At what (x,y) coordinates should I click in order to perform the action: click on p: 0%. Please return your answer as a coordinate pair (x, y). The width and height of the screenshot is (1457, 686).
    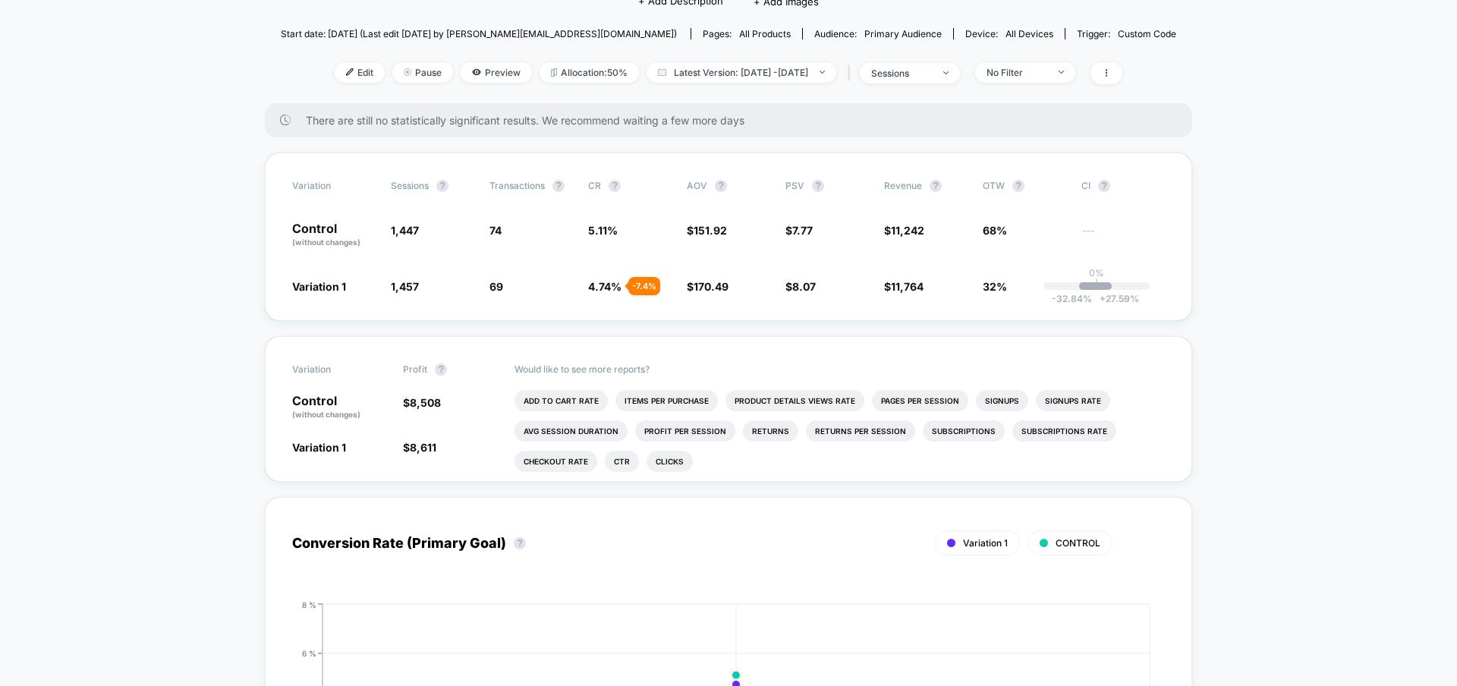
    Looking at the image, I should click on (1097, 272).